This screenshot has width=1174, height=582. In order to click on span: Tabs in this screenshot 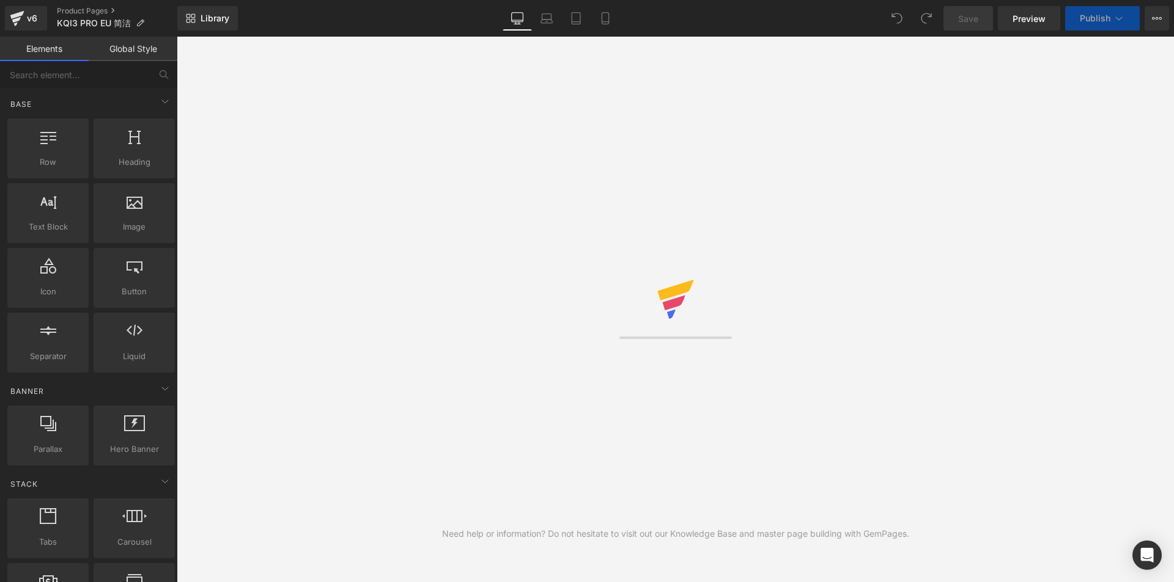, I will do `click(48, 542)`.